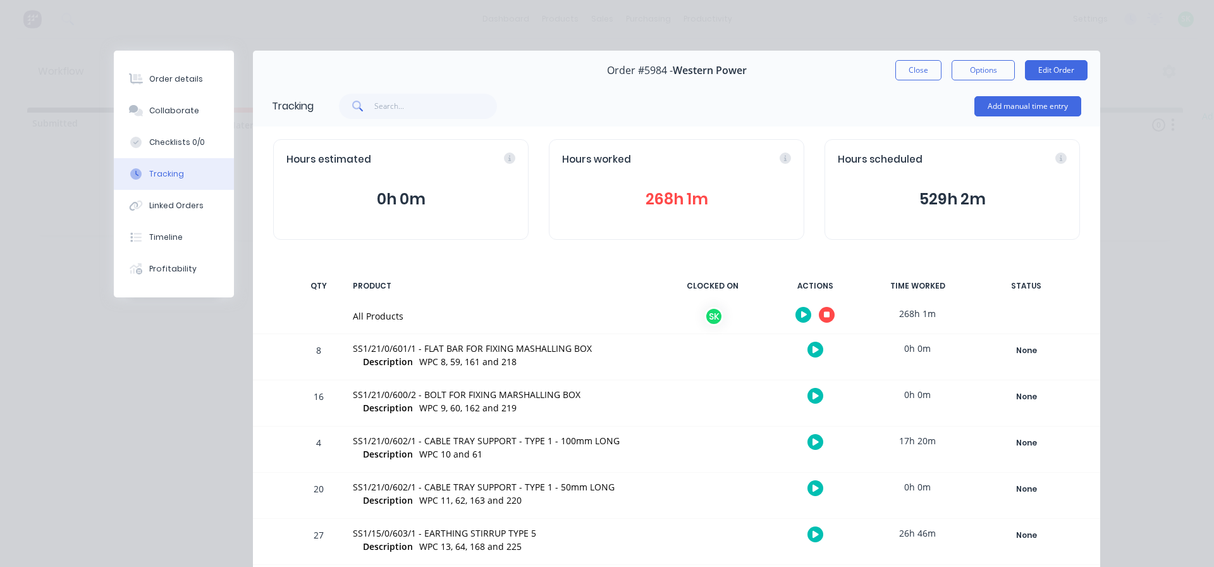 Image resolution: width=1214 pixels, height=567 pixels. I want to click on button: Options, so click(984, 70).